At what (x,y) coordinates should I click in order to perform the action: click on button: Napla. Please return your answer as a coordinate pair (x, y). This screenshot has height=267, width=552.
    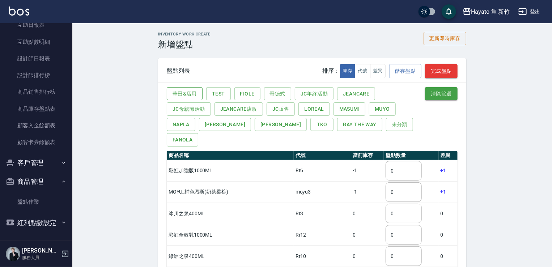
    Looking at the image, I should click on (181, 125).